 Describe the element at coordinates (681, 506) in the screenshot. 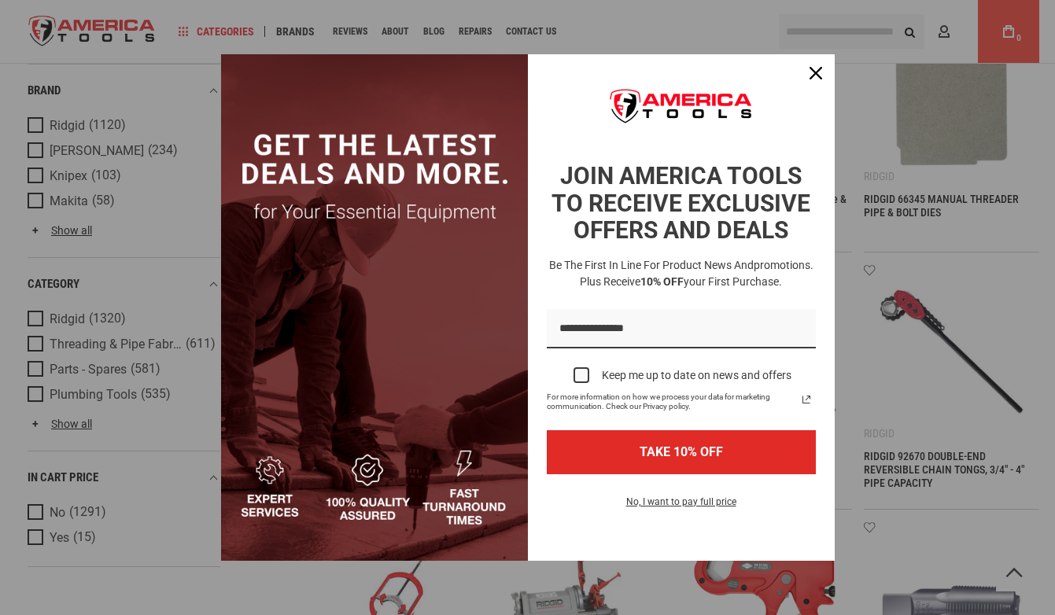

I see `button: No, I want to pay full price` at that location.